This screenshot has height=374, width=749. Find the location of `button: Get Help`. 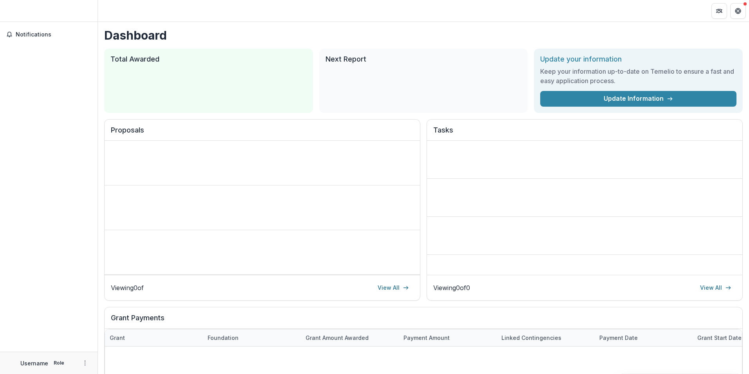

button: Get Help is located at coordinates (738, 11).